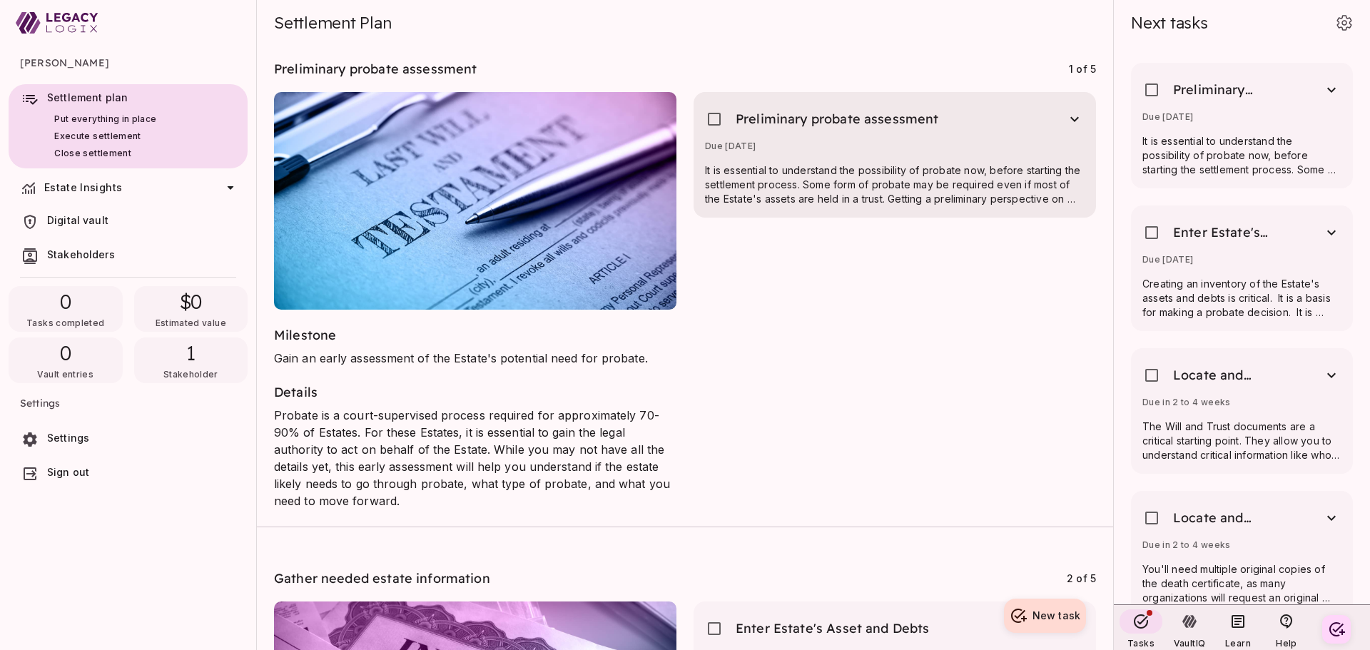 The height and width of the screenshot is (650, 1370). What do you see at coordinates (475, 200) in the screenshot?
I see `img: settlement-plan` at bounding box center [475, 200].